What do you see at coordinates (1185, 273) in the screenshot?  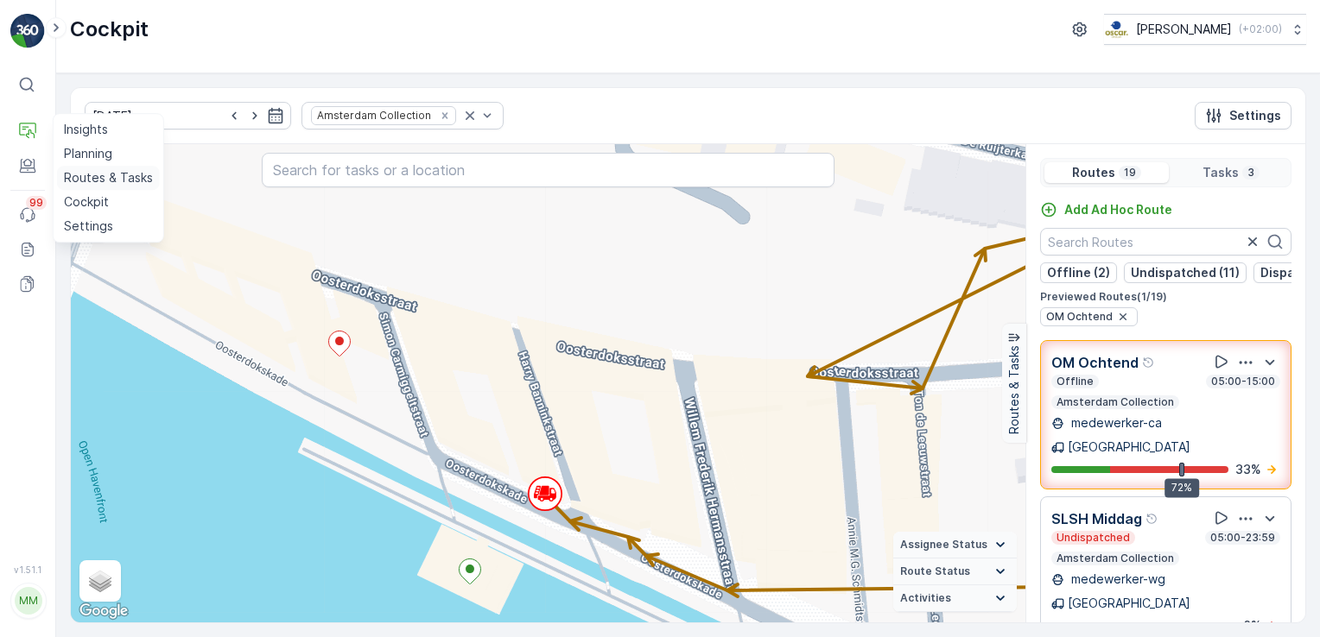 I see `button: Undispatched (11)` at bounding box center [1185, 273].